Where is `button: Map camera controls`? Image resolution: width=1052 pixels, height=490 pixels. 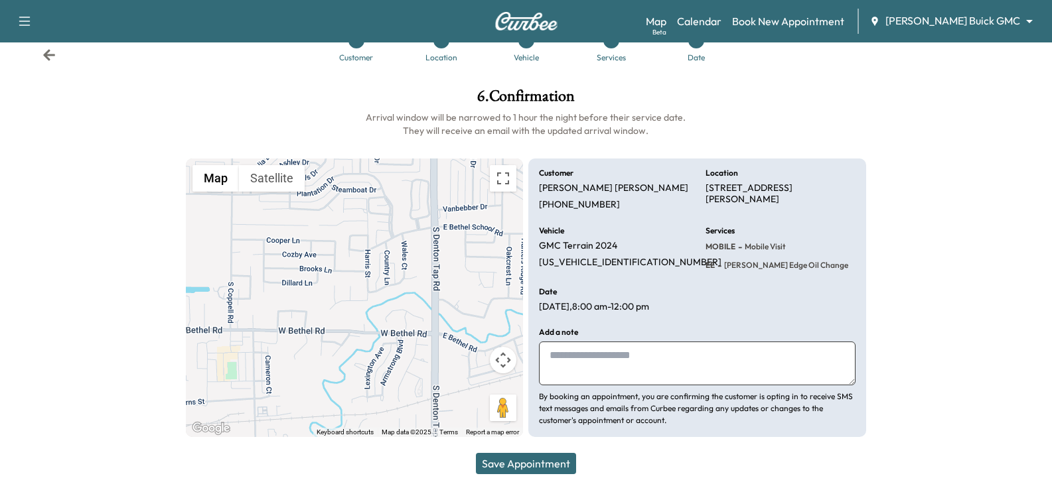 button: Map camera controls is located at coordinates (503, 360).